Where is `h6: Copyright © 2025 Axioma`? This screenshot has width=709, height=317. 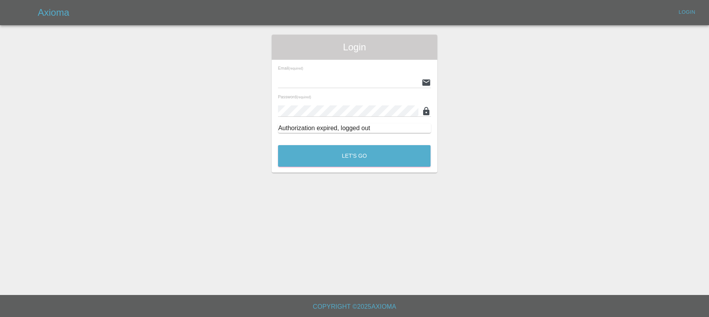
h6: Copyright © 2025 Axioma is located at coordinates (354, 307).